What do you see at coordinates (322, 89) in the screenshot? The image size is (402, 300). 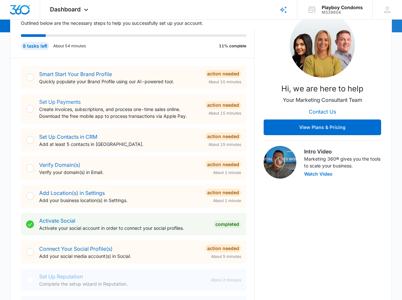 I see `p: Hi, we are here to help` at bounding box center [322, 89].